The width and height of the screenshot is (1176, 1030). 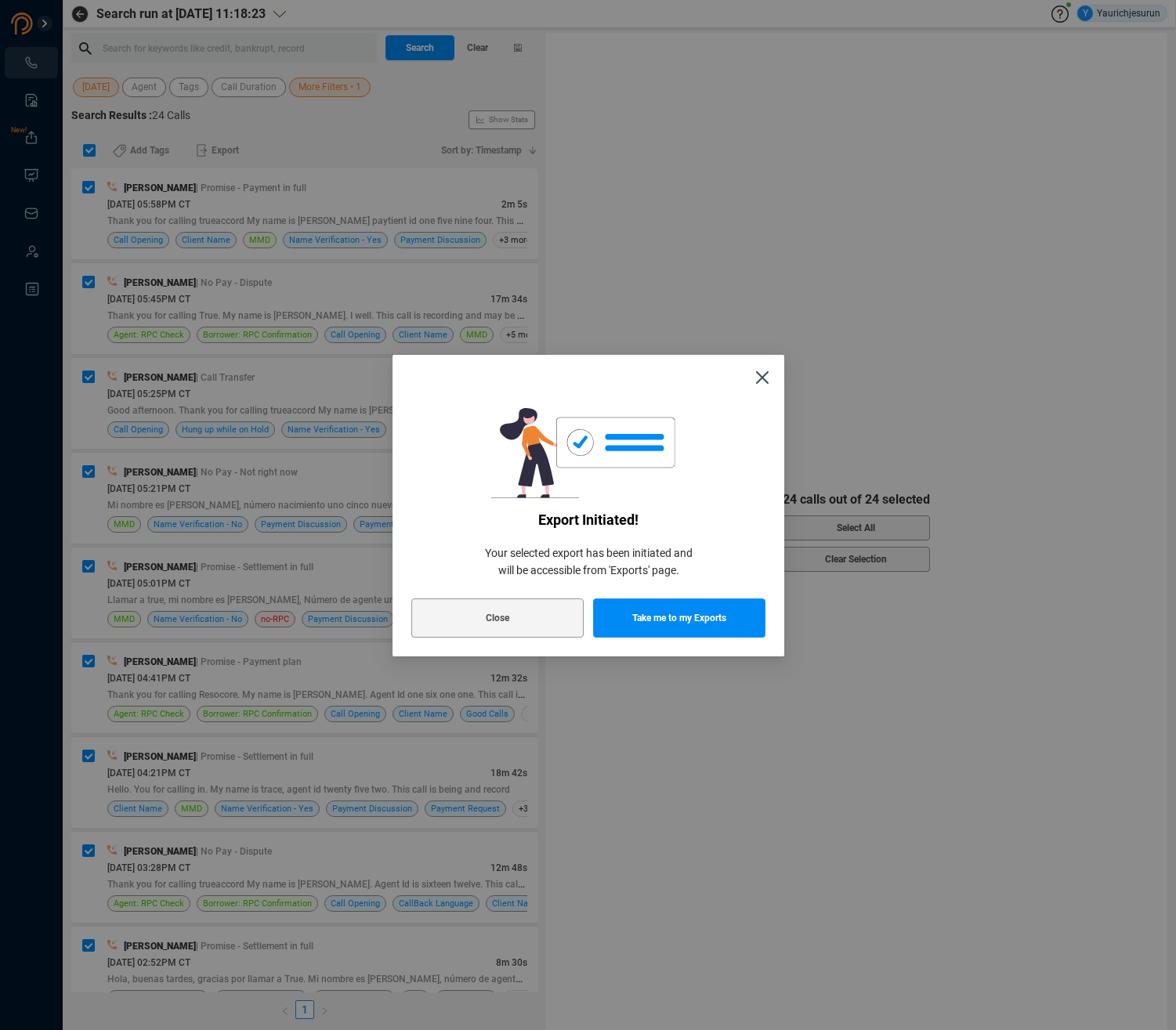 I want to click on span: Export initiated!, so click(x=588, y=520).